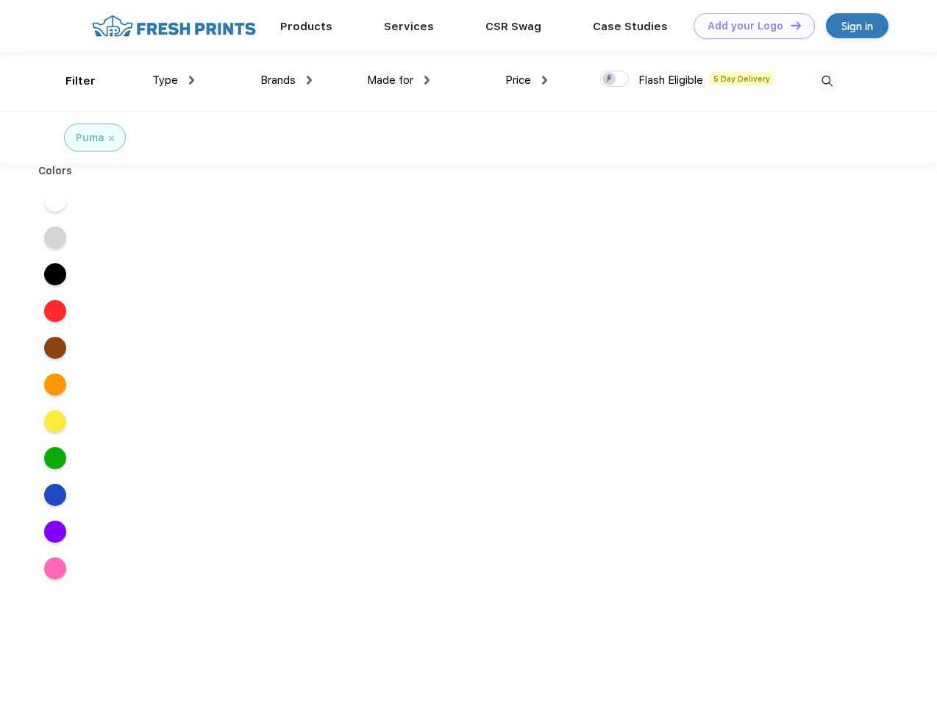 Image resolution: width=937 pixels, height=706 pixels. Describe the element at coordinates (173, 26) in the screenshot. I see `img: fo%20logo%202.webp` at that location.